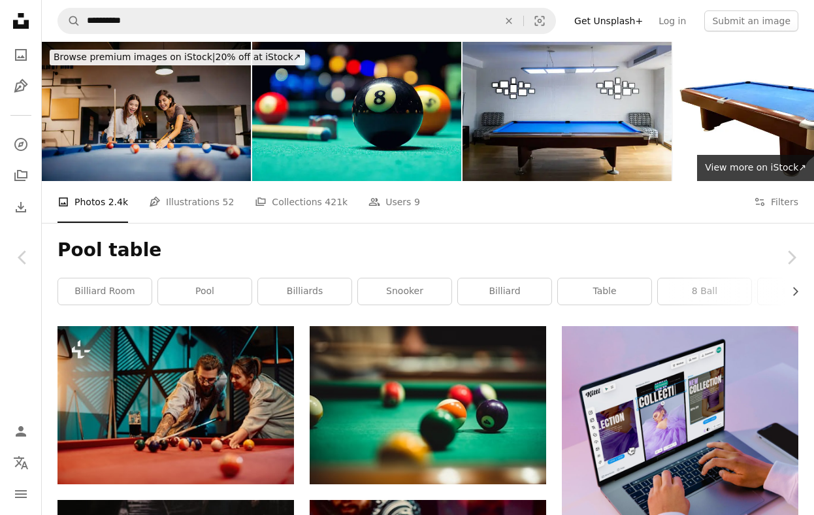 The width and height of the screenshot is (814, 515). I want to click on img: Young couple enjoying while playing billiard during their date in a pub., so click(176, 405).